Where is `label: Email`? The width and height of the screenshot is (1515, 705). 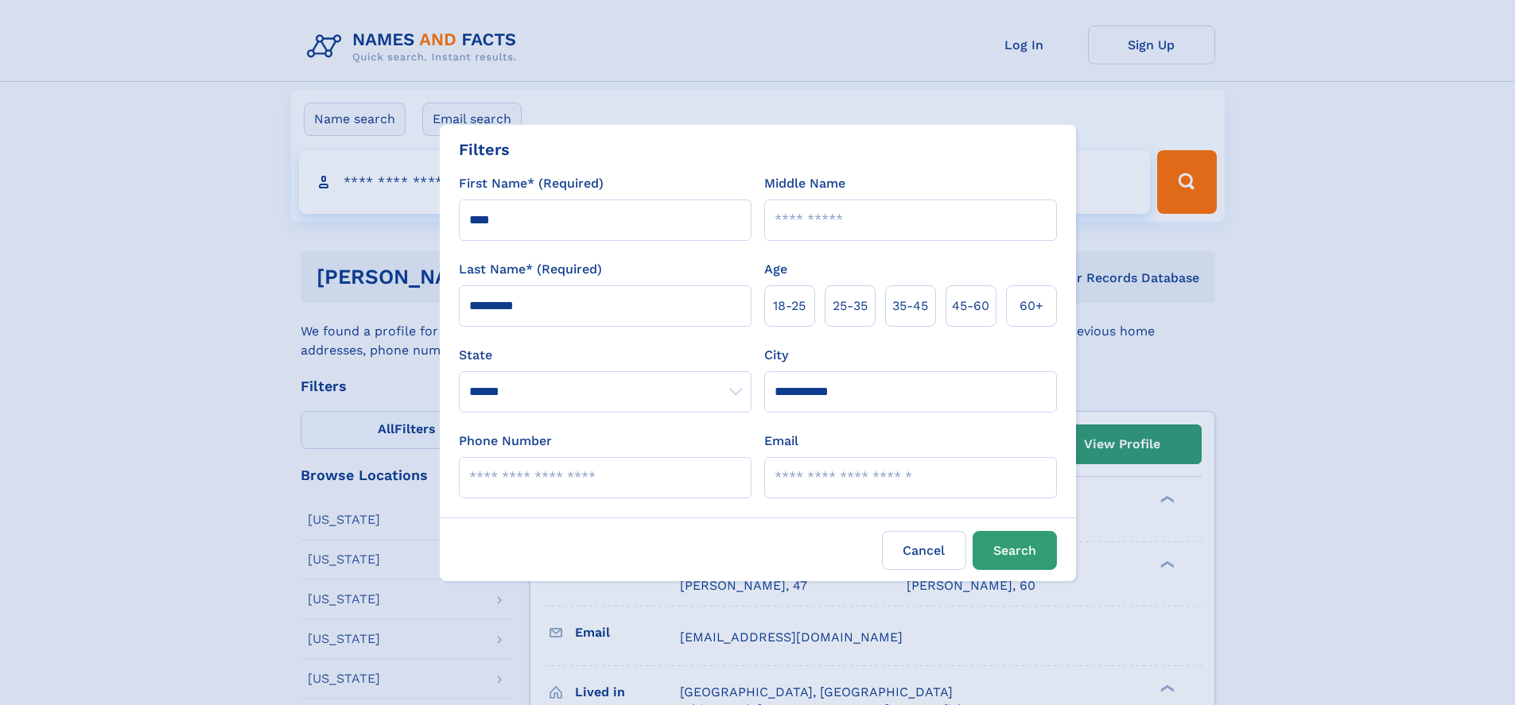
label: Email is located at coordinates (781, 441).